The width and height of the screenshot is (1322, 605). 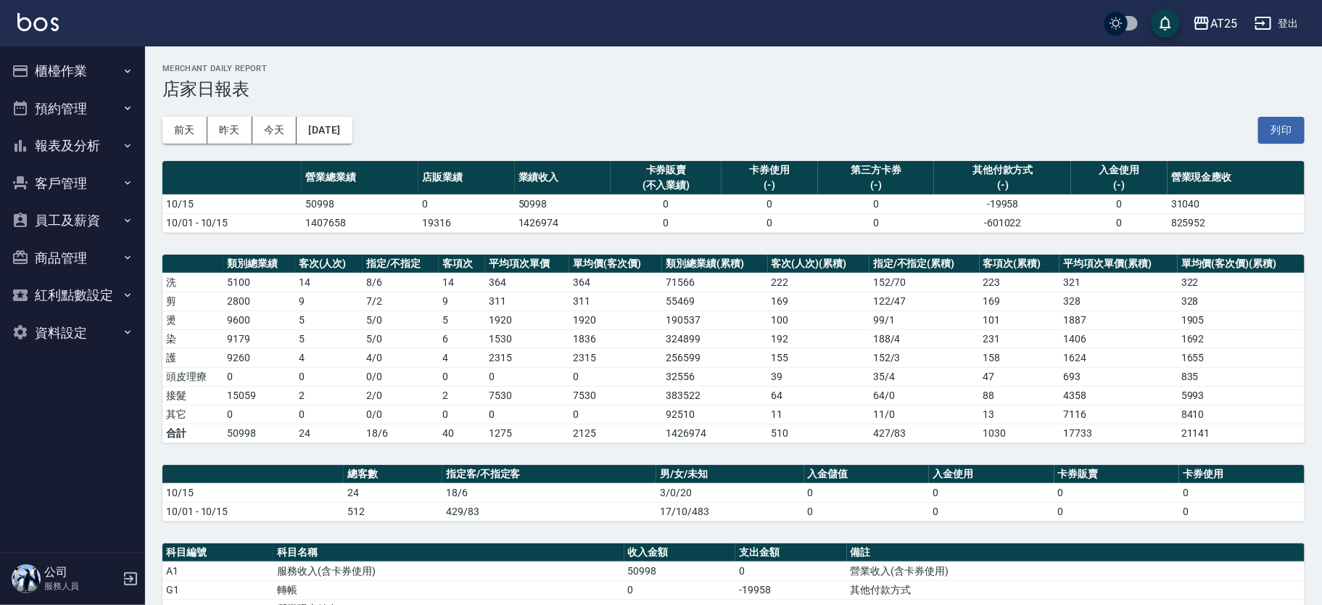 I want to click on img: Logo, so click(x=38, y=22).